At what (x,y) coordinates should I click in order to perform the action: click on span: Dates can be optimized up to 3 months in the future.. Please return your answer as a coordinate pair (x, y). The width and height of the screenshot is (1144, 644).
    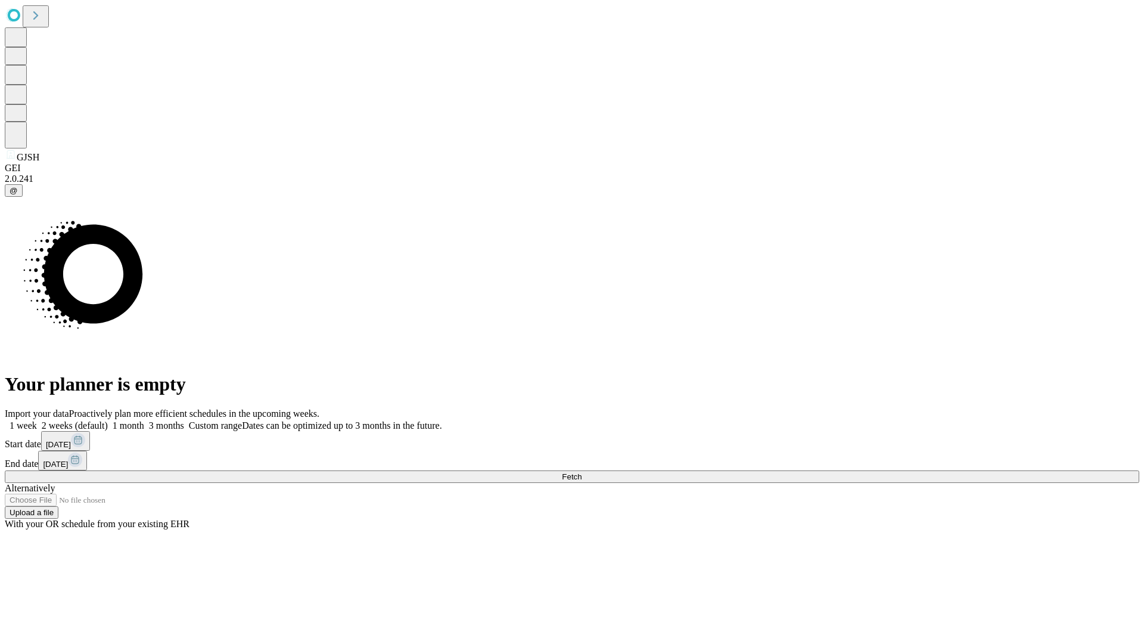
    Looking at the image, I should click on (341, 425).